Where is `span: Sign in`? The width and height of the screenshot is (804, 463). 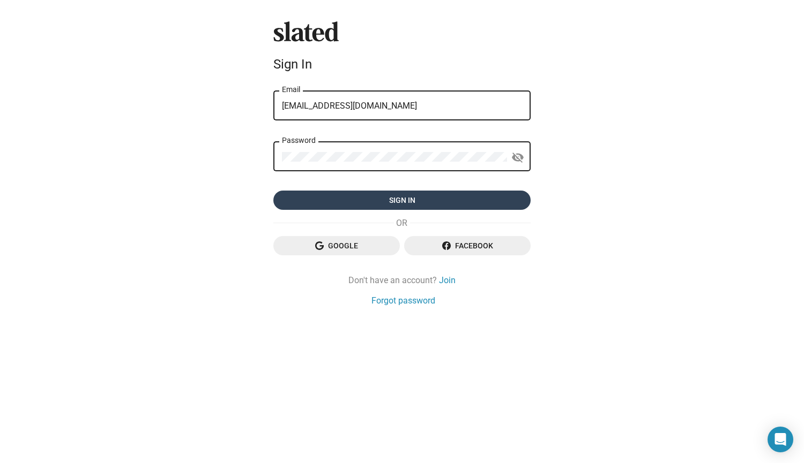
span: Sign in is located at coordinates (402, 200).